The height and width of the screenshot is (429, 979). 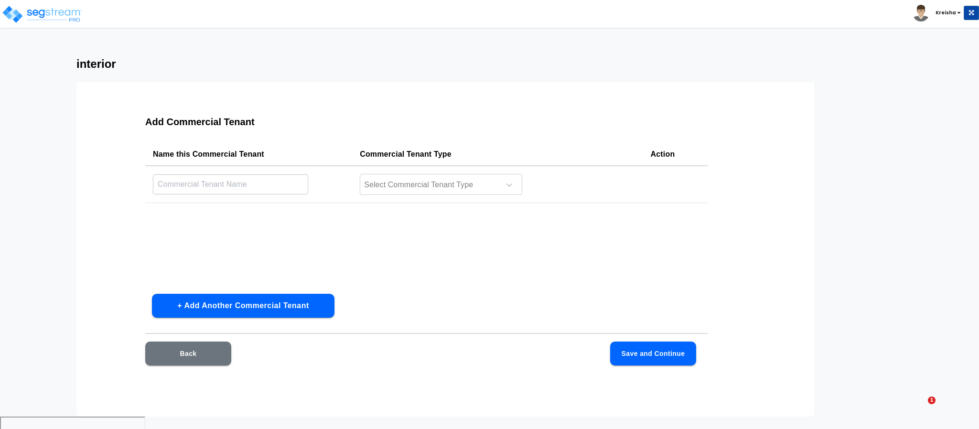 I want to click on button: Save and Continue, so click(x=653, y=354).